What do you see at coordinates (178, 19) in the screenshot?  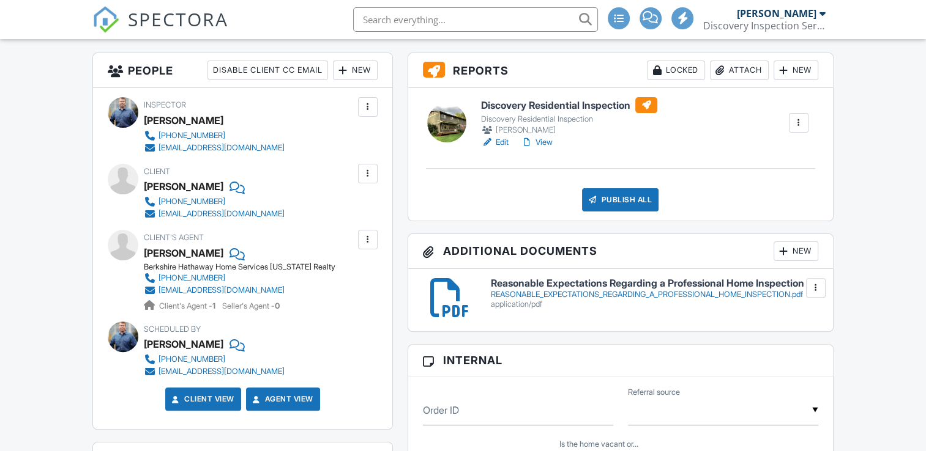 I see `span: SPECTORA` at bounding box center [178, 19].